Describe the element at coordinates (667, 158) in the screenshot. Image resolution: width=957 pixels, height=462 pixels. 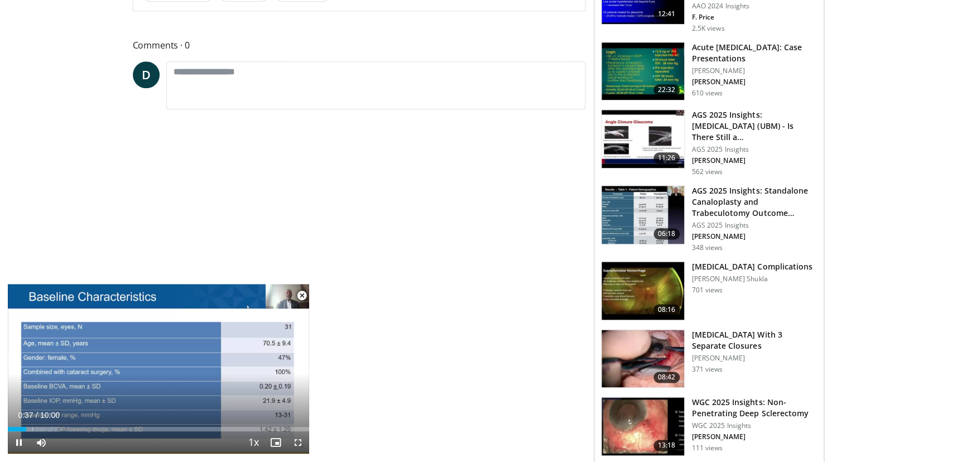
I see `span: 11:26` at that location.